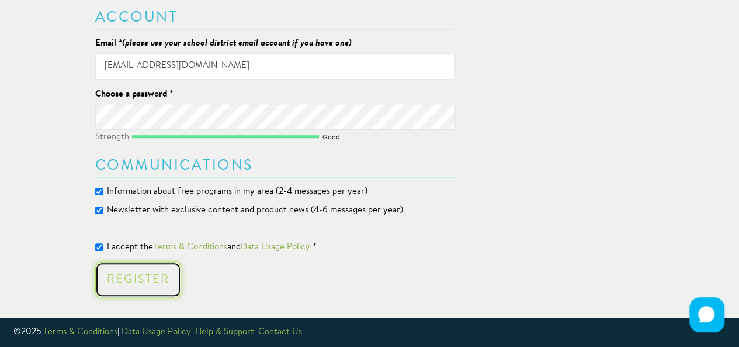 This screenshot has width=739, height=347. I want to click on em: (please use your school district email account if you have one), so click(237, 43).